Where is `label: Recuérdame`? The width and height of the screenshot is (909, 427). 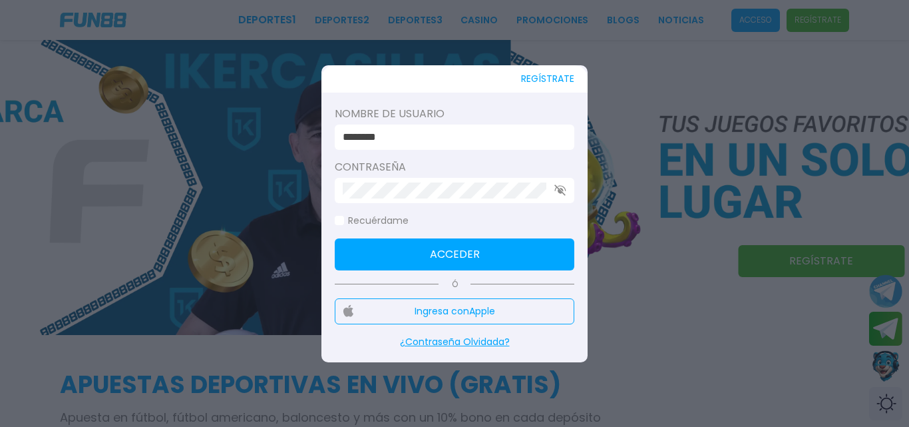
label: Recuérdame is located at coordinates (371, 220).